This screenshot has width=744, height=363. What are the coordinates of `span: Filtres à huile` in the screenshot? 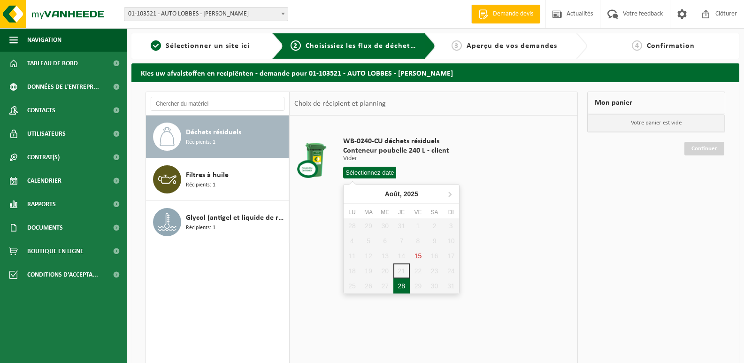 It's located at (207, 175).